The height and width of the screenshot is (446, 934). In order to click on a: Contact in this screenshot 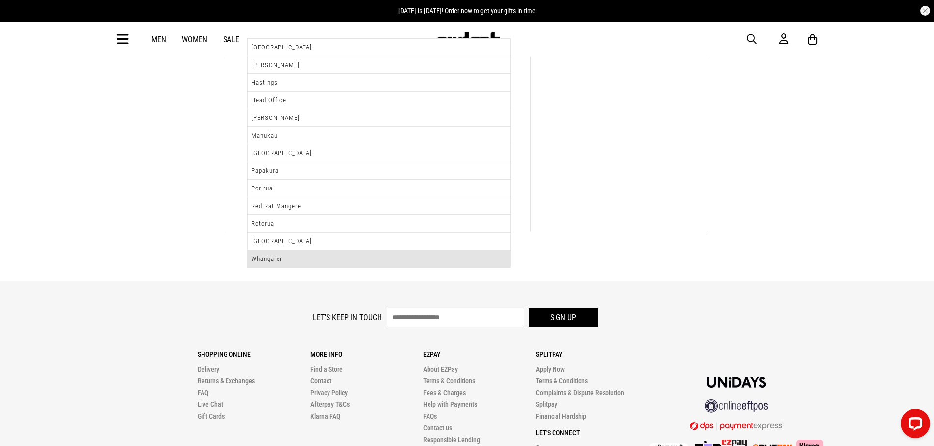, I will do `click(321, 381)`.